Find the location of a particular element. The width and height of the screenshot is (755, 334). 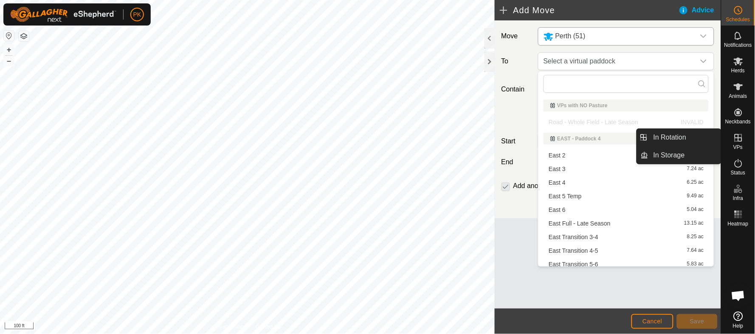

span: Select a virtual paddock is located at coordinates (618, 61).